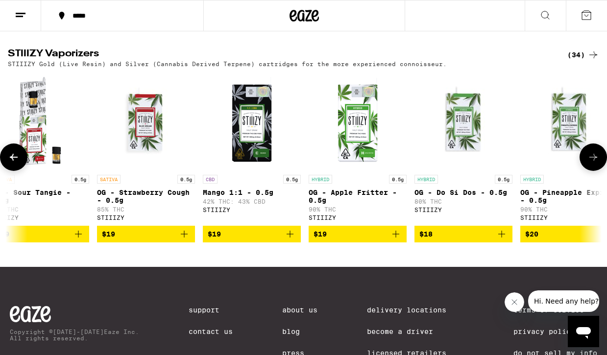 This screenshot has width=607, height=355. I want to click on p: 85% THC, so click(146, 209).